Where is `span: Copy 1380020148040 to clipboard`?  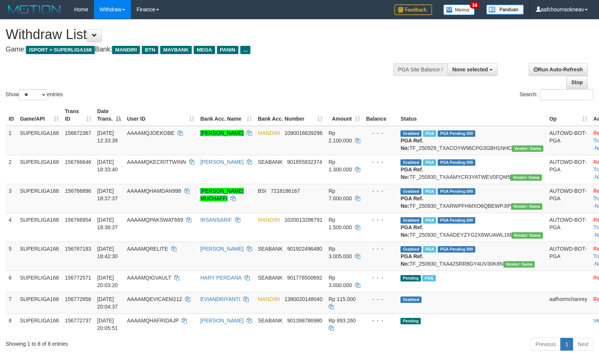
span: Copy 1380020148040 to clipboard is located at coordinates (303, 299).